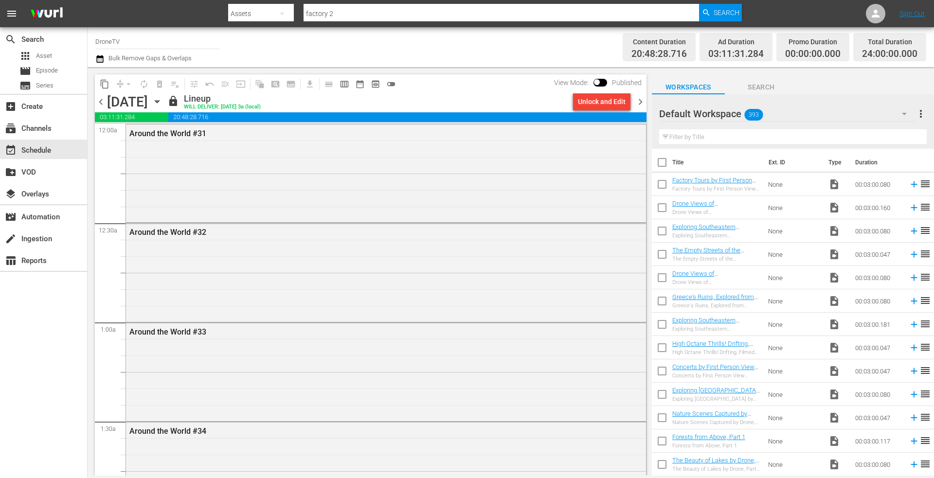 Image resolution: width=934 pixels, height=478 pixels. Describe the element at coordinates (602, 102) in the screenshot. I see `button: Unlock and Edit` at that location.